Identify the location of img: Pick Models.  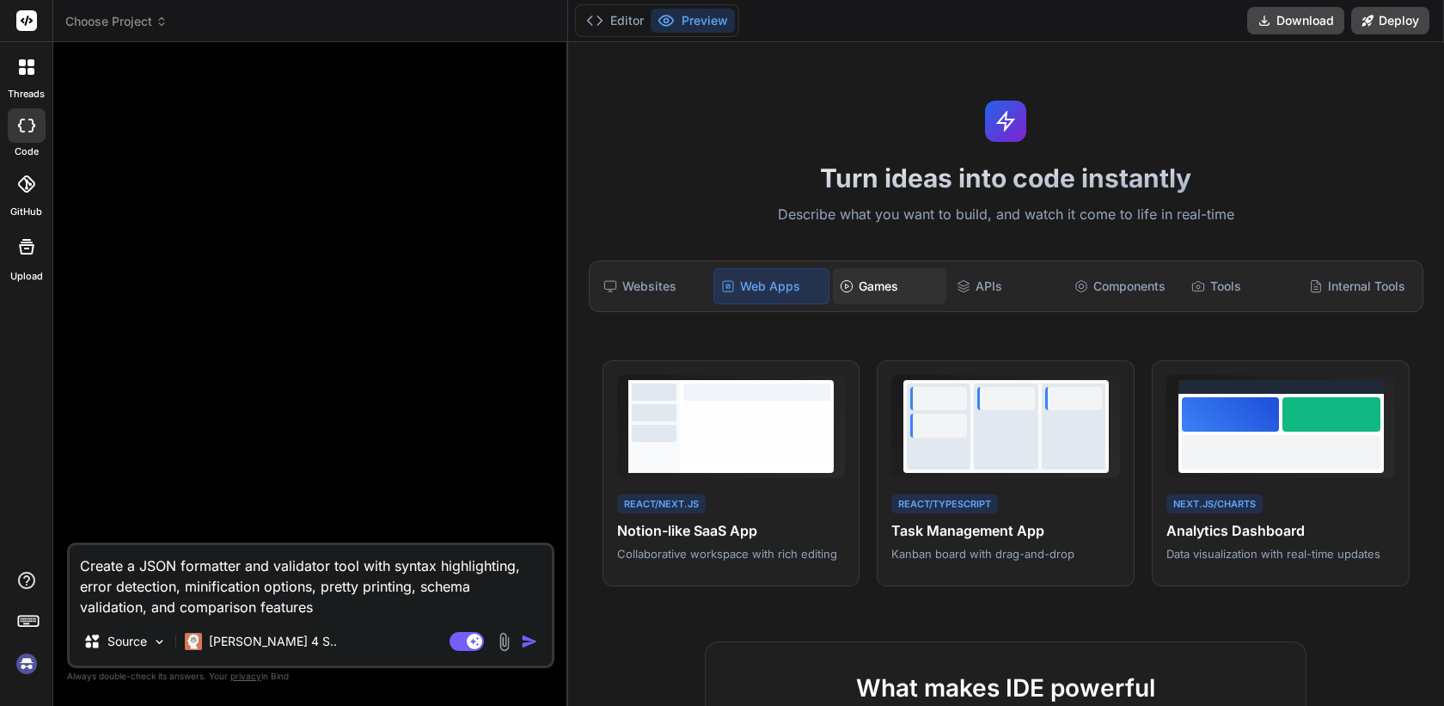
(159, 641).